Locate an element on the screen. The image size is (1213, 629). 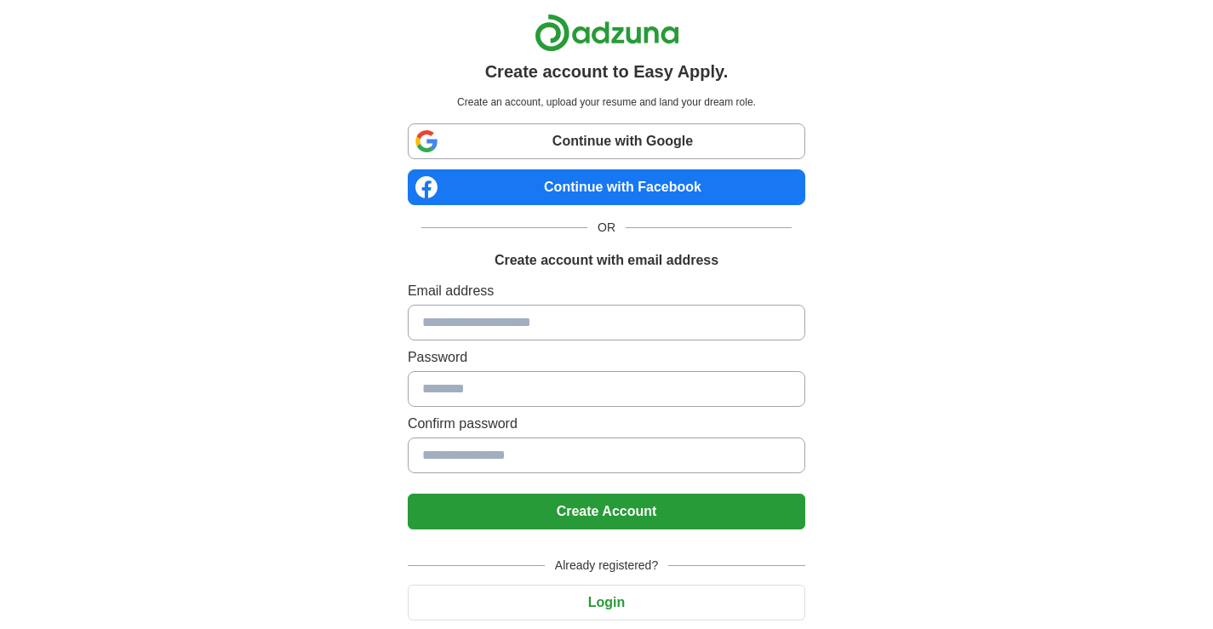
a: Login is located at coordinates (606, 602).